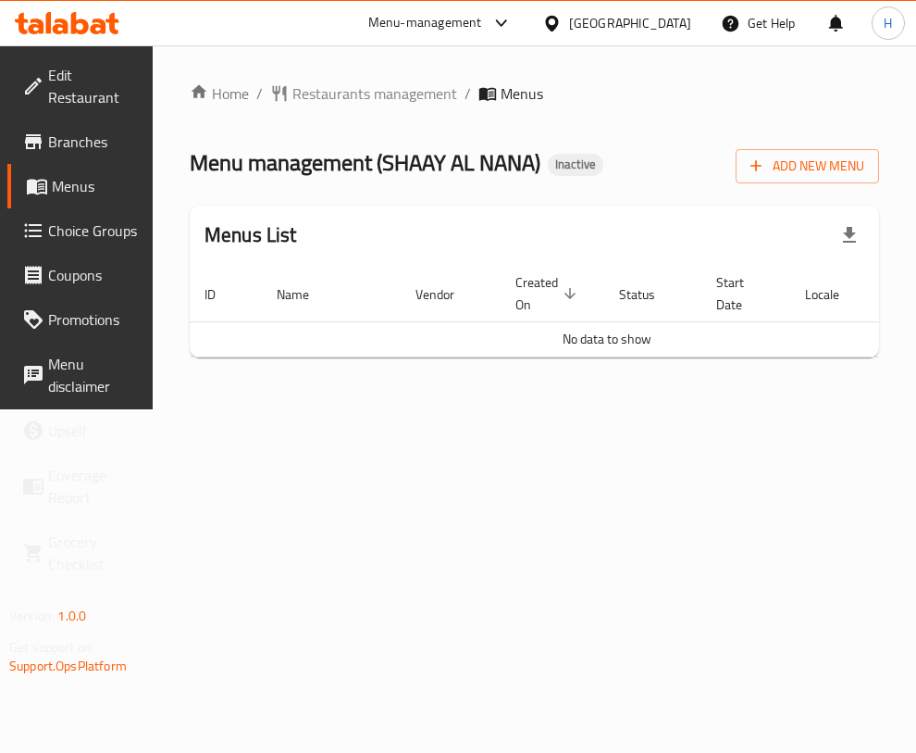  I want to click on h2: Menus List, so click(251, 235).